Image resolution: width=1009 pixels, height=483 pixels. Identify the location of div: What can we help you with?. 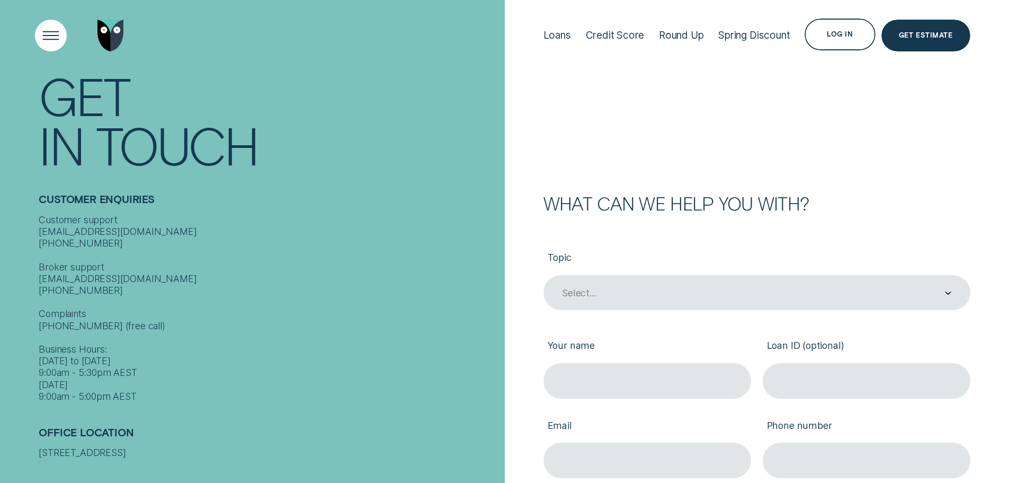
(757, 203).